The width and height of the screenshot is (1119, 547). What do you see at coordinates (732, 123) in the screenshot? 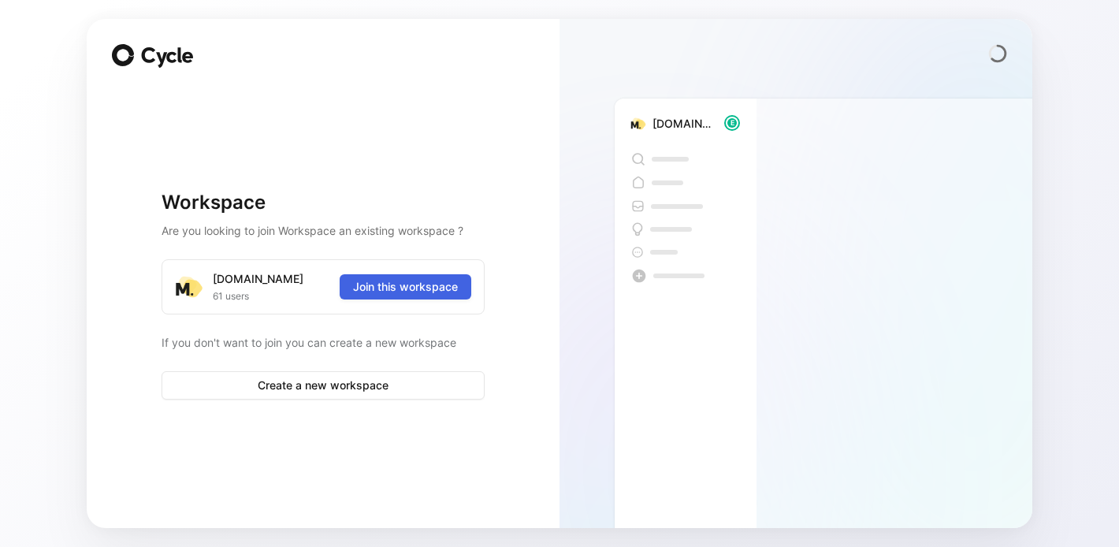
I see `div: E` at bounding box center [732, 123].